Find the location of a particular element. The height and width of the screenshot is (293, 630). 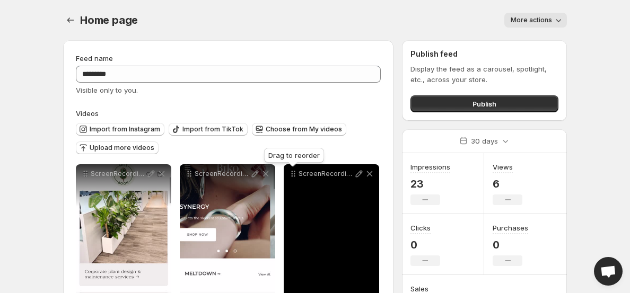

h3: Purchases is located at coordinates (510, 228).